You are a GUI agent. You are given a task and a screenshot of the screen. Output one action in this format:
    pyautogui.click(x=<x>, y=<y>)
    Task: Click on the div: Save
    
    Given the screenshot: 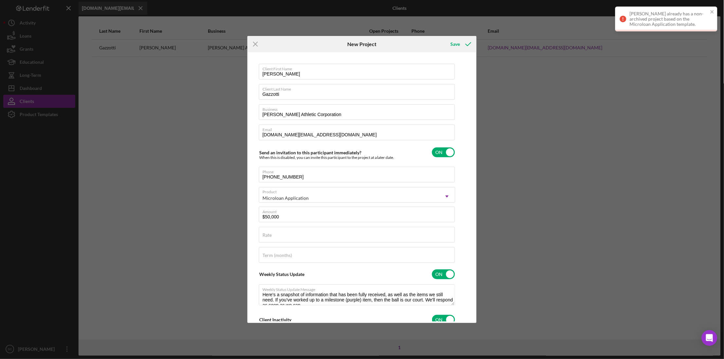 What is the action you would take?
    pyautogui.click(x=455, y=44)
    